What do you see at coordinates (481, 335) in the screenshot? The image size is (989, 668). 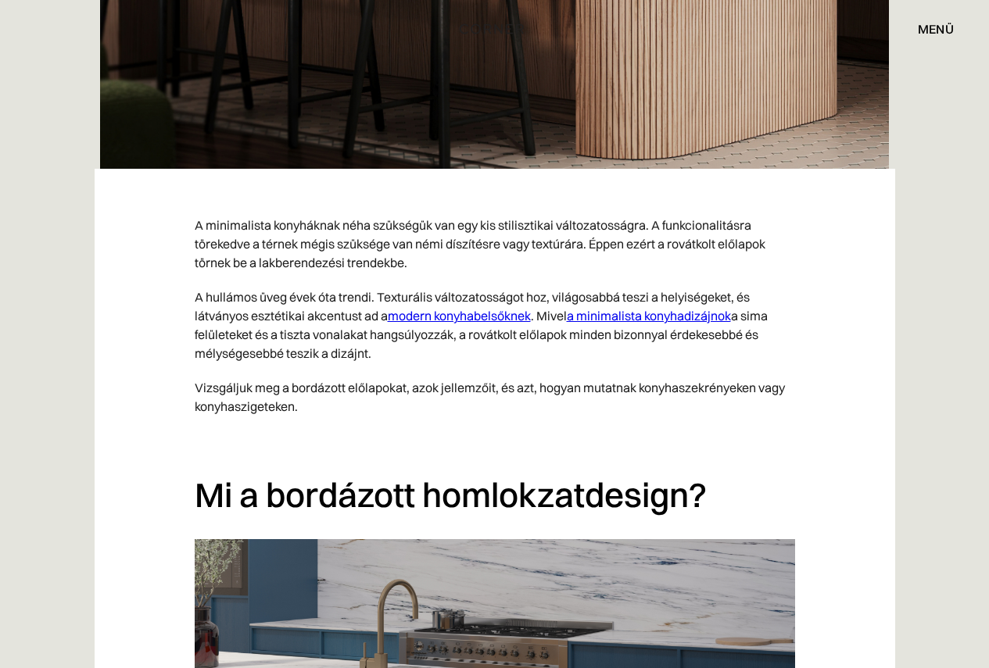 I see `font: a sima felületeket és a tiszta vonalakat hangsúlyozzák, a rovátkolt előlapok minden bizonnyal érd...` at bounding box center [481, 335].